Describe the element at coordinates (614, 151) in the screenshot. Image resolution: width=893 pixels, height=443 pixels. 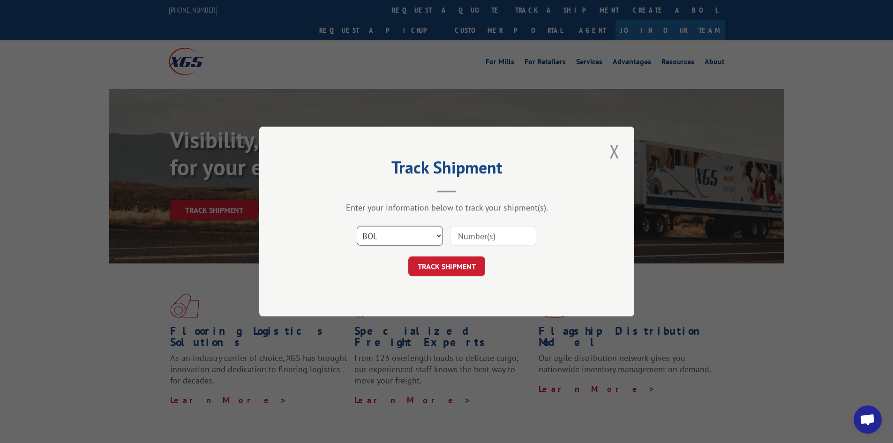
I see `button: Close modal` at that location.